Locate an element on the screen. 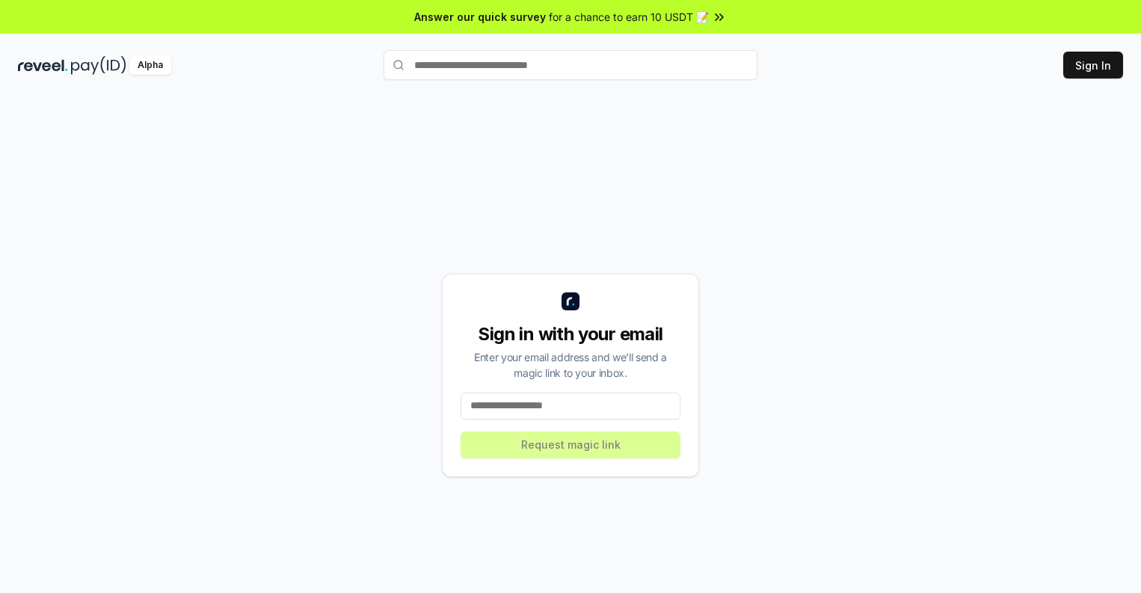  img: logo_small is located at coordinates (570, 301).